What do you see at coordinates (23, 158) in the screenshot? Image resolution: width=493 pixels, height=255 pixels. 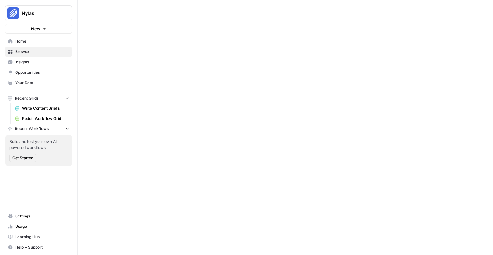 I see `button: Get Started` at bounding box center [23, 158].